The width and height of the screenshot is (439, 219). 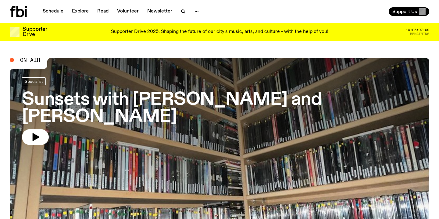 What do you see at coordinates (30, 60) in the screenshot?
I see `span: On Air` at bounding box center [30, 60].